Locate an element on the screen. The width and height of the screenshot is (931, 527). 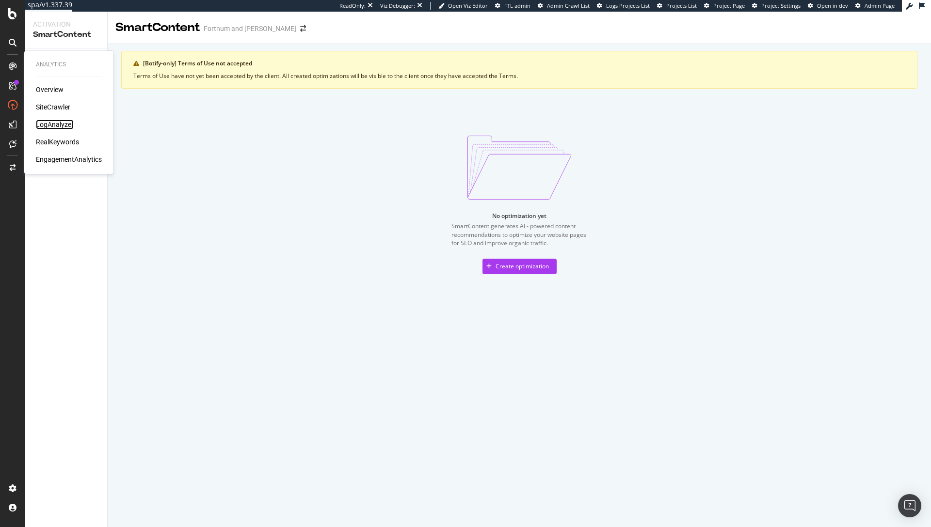
div: Viz Debugger: is located at coordinates (397, 6).